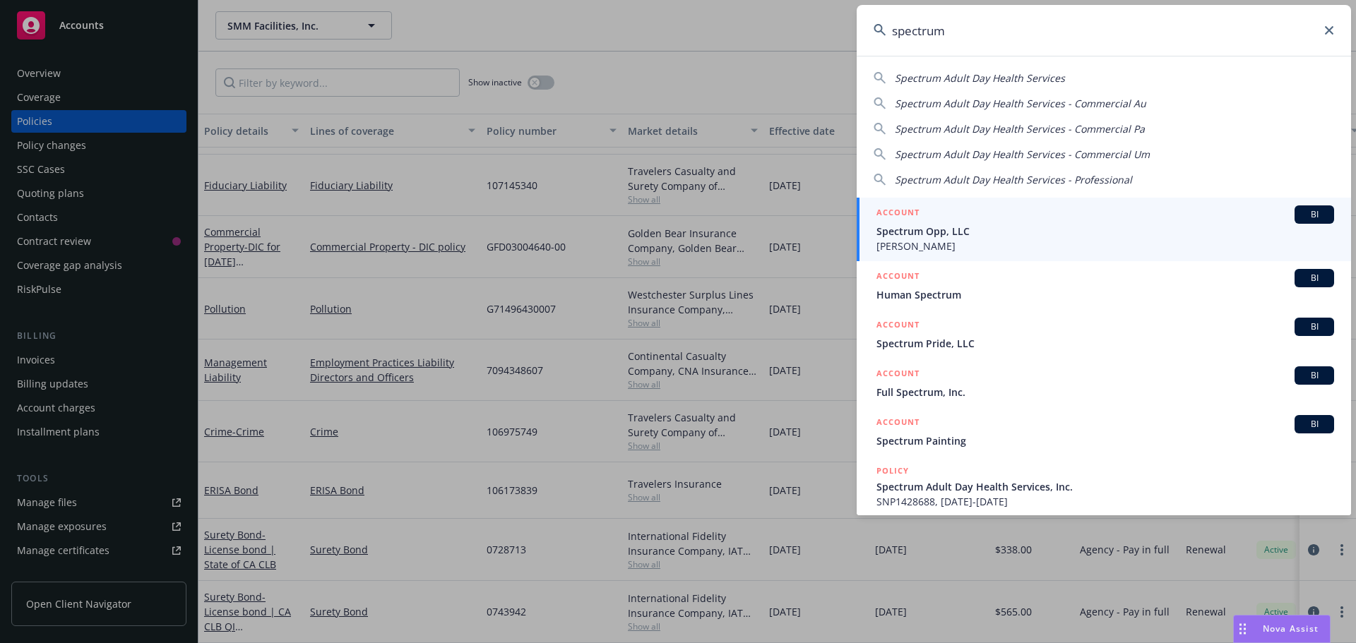 This screenshot has height=643, width=1356. Describe the element at coordinates (1105, 295) in the screenshot. I see `span: Human Spectrum` at that location.